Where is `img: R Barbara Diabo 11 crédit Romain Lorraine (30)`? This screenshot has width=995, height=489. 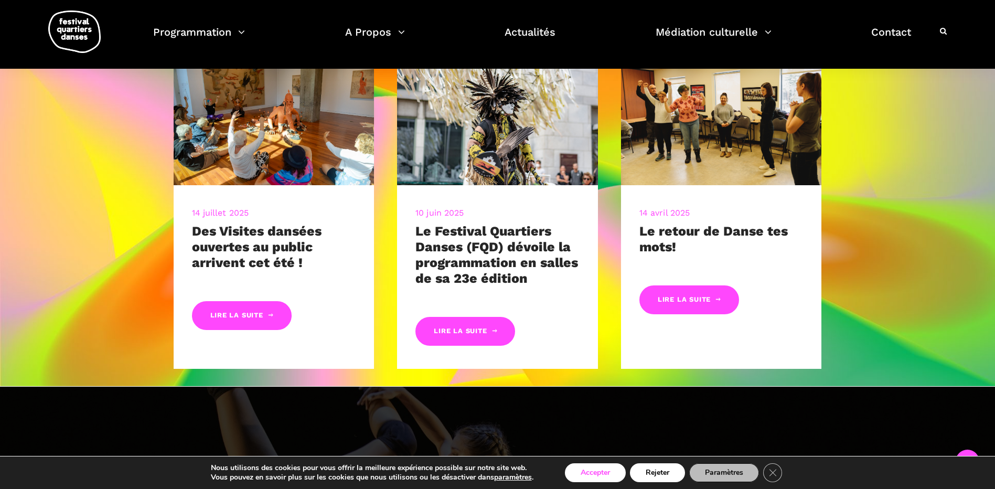
img: R Barbara Diabo 11 crédit Romain Lorraine (30) is located at coordinates (497, 118).